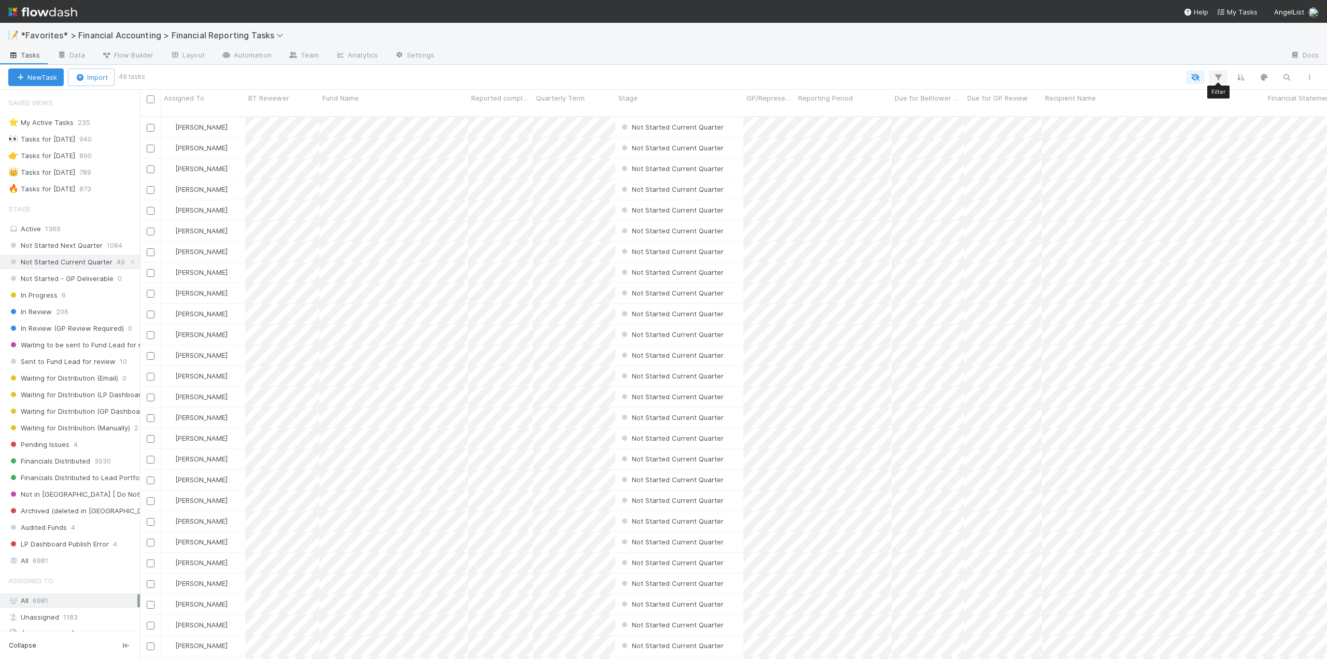 The image size is (1327, 659). Describe the element at coordinates (71, 56) in the screenshot. I see `a: Data` at that location.